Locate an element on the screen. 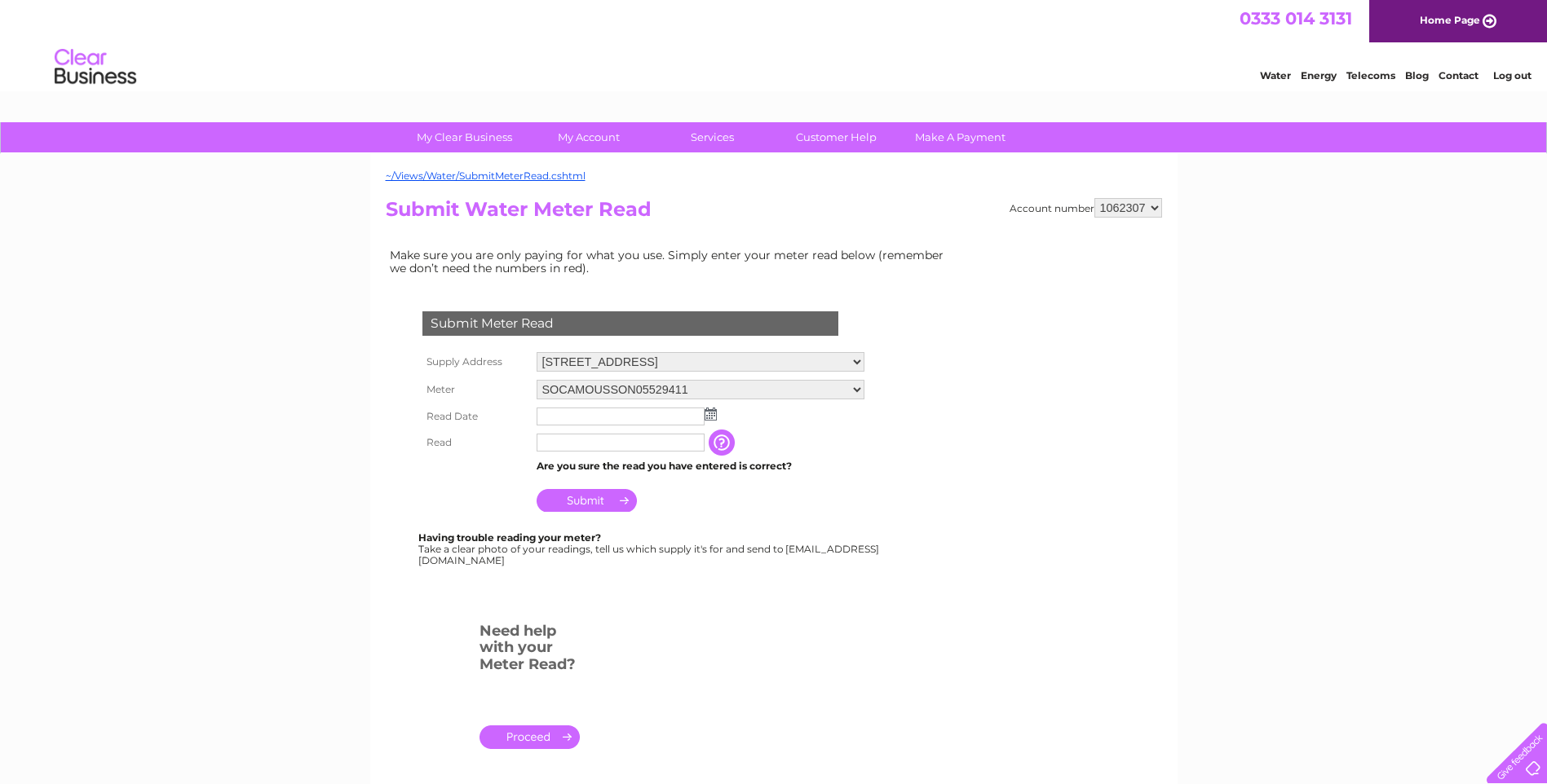  td: Make sure you are only paying for what you use. Simply enter your meter read below (remember we d... is located at coordinates (672, 262).